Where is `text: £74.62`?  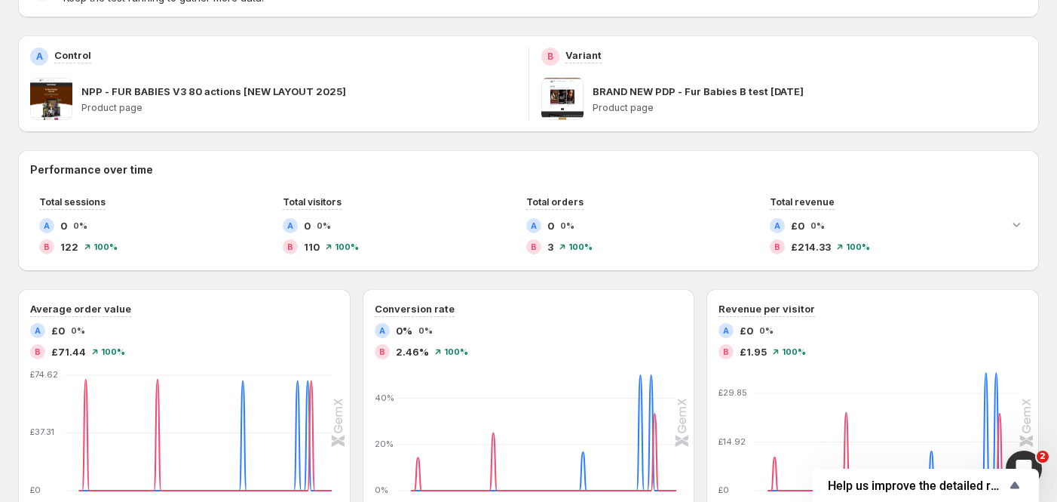
text: £74.62 is located at coordinates (44, 374).